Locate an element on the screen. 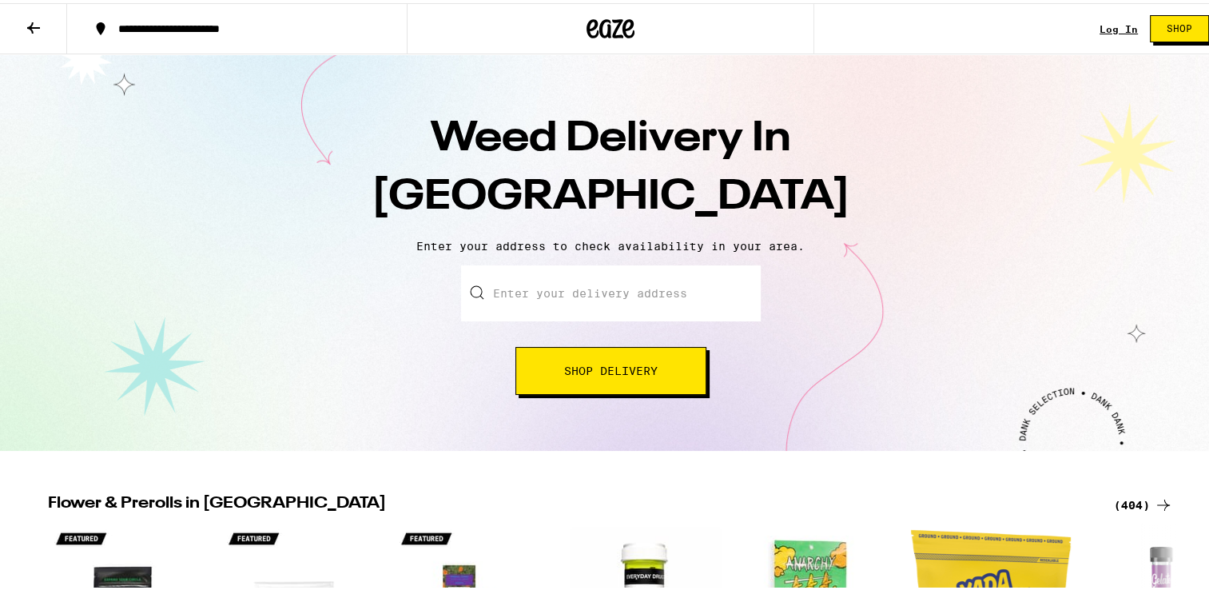 This screenshot has height=590, width=1209. a: Log In is located at coordinates (1119, 26).